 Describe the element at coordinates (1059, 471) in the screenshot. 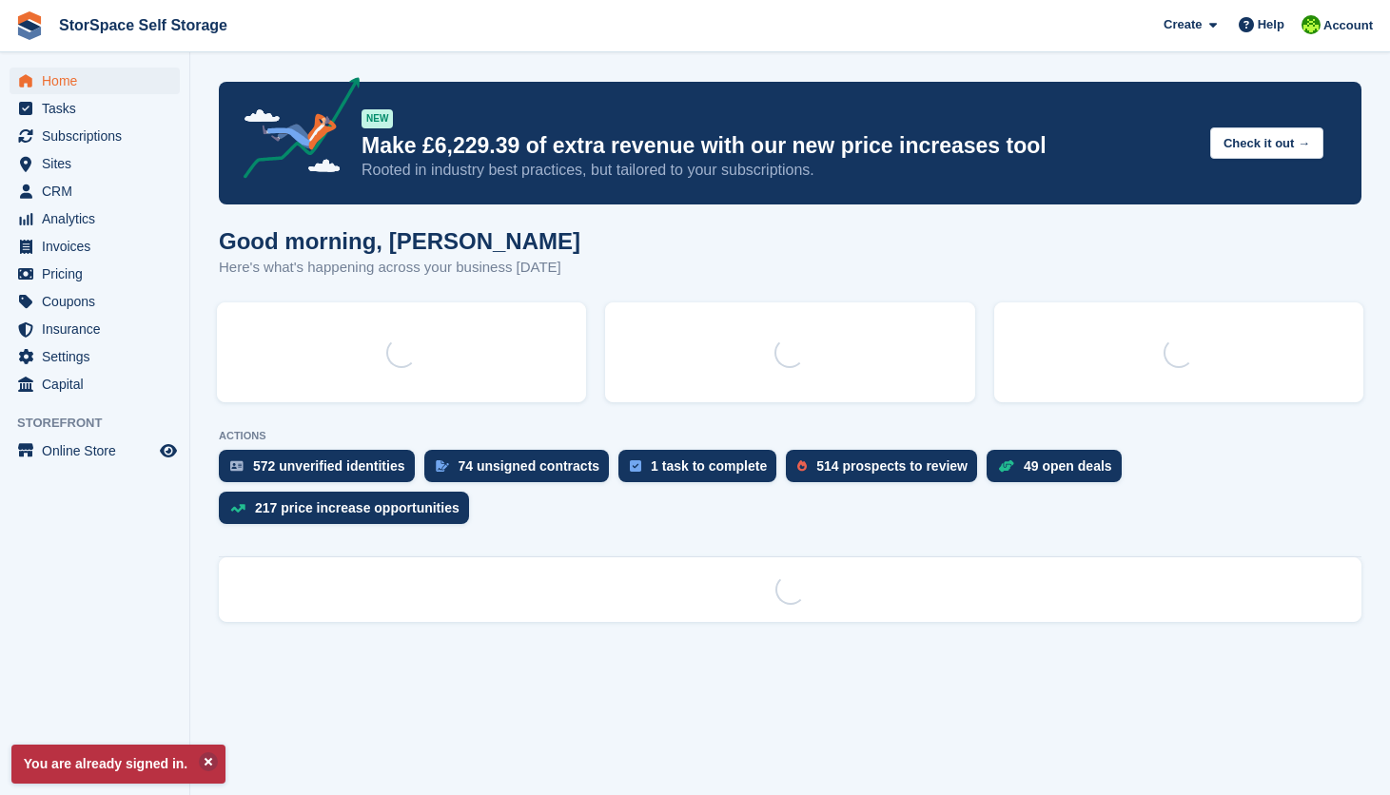

I see `a: 49 open deals` at that location.